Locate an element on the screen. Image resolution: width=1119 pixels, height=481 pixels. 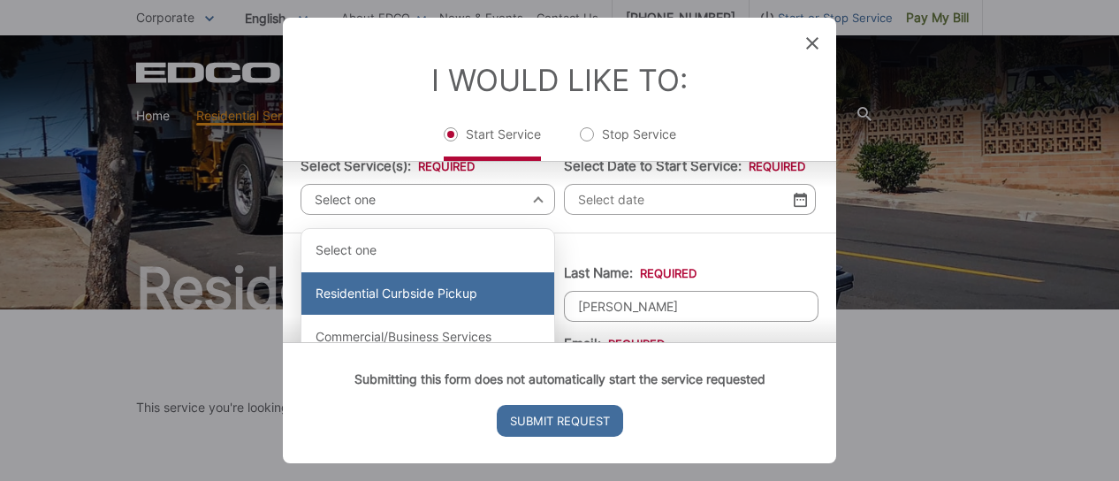
label: Stop Service is located at coordinates (628, 143).